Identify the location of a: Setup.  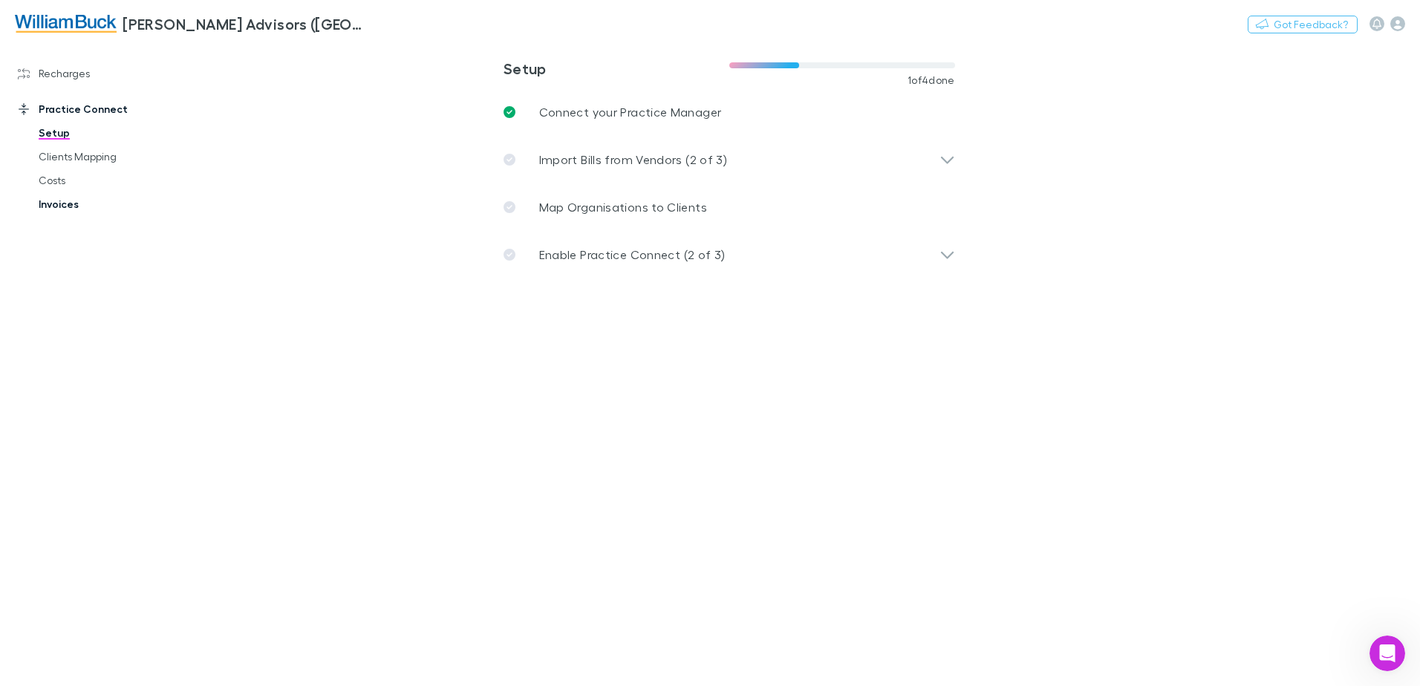
(112, 133).